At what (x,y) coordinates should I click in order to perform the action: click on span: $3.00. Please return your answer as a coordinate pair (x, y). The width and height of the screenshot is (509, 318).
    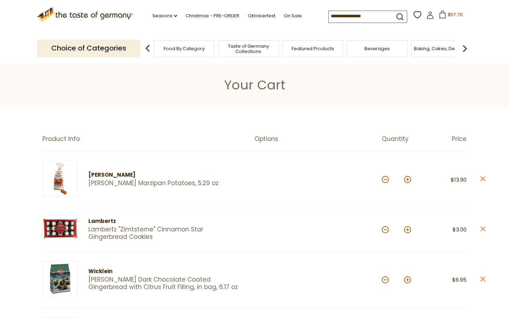
    Looking at the image, I should click on (459, 229).